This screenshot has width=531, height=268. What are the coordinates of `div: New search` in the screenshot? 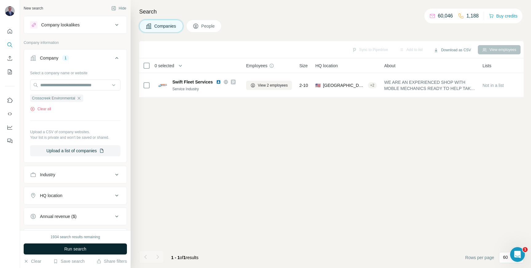 It's located at (33, 8).